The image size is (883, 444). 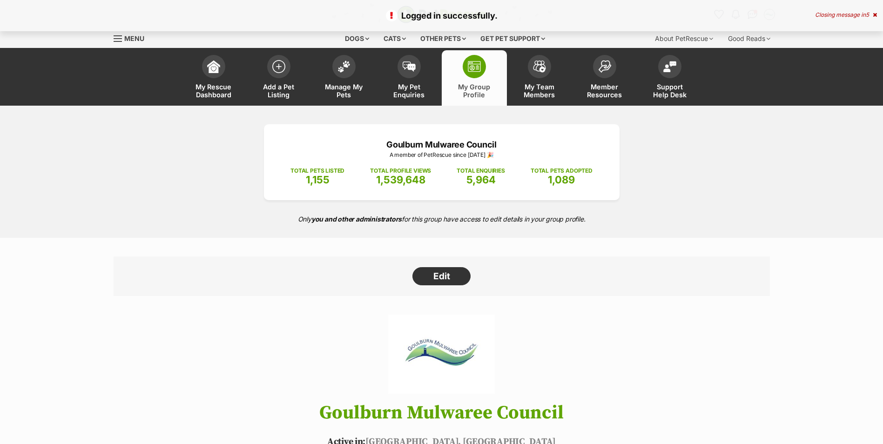 What do you see at coordinates (357, 39) in the screenshot?
I see `div: Dogs` at bounding box center [357, 39].